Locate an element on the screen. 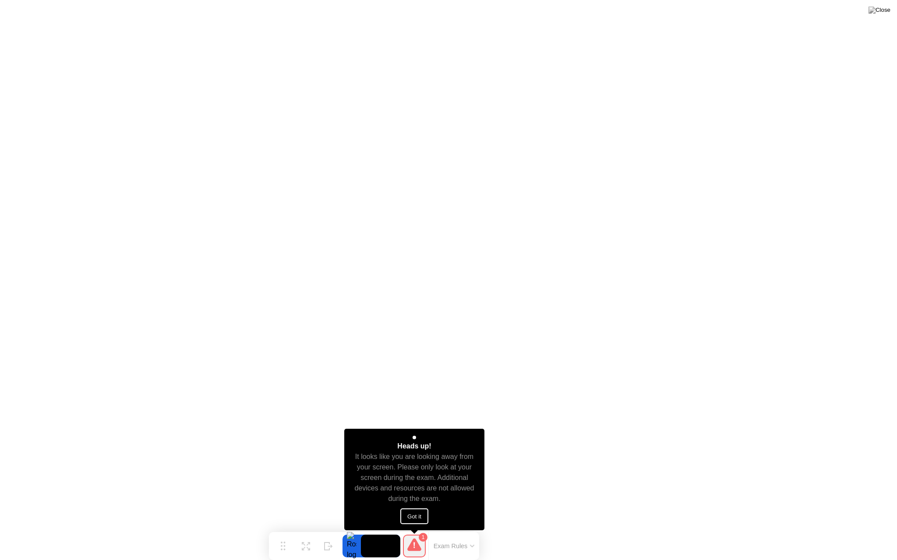 The height and width of the screenshot is (560, 897). div: 1 is located at coordinates (423, 538).